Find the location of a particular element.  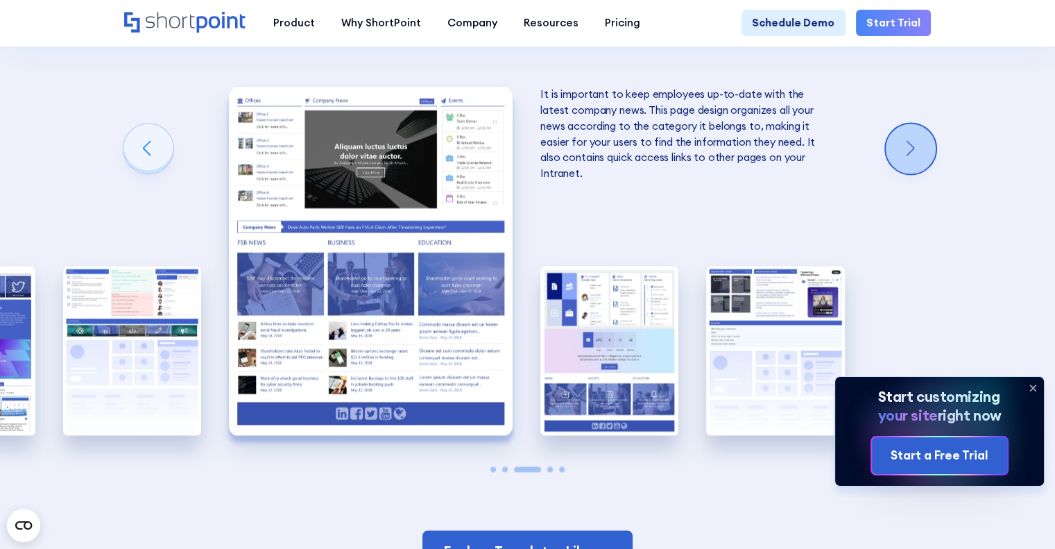

img: HR SharePoint site example for documents is located at coordinates (609, 350).